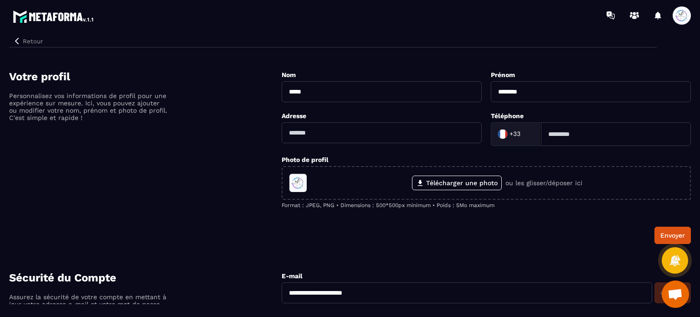 This screenshot has width=700, height=317. What do you see at coordinates (544, 183) in the screenshot?
I see `p: ou les glisser/déposer ici` at bounding box center [544, 183].